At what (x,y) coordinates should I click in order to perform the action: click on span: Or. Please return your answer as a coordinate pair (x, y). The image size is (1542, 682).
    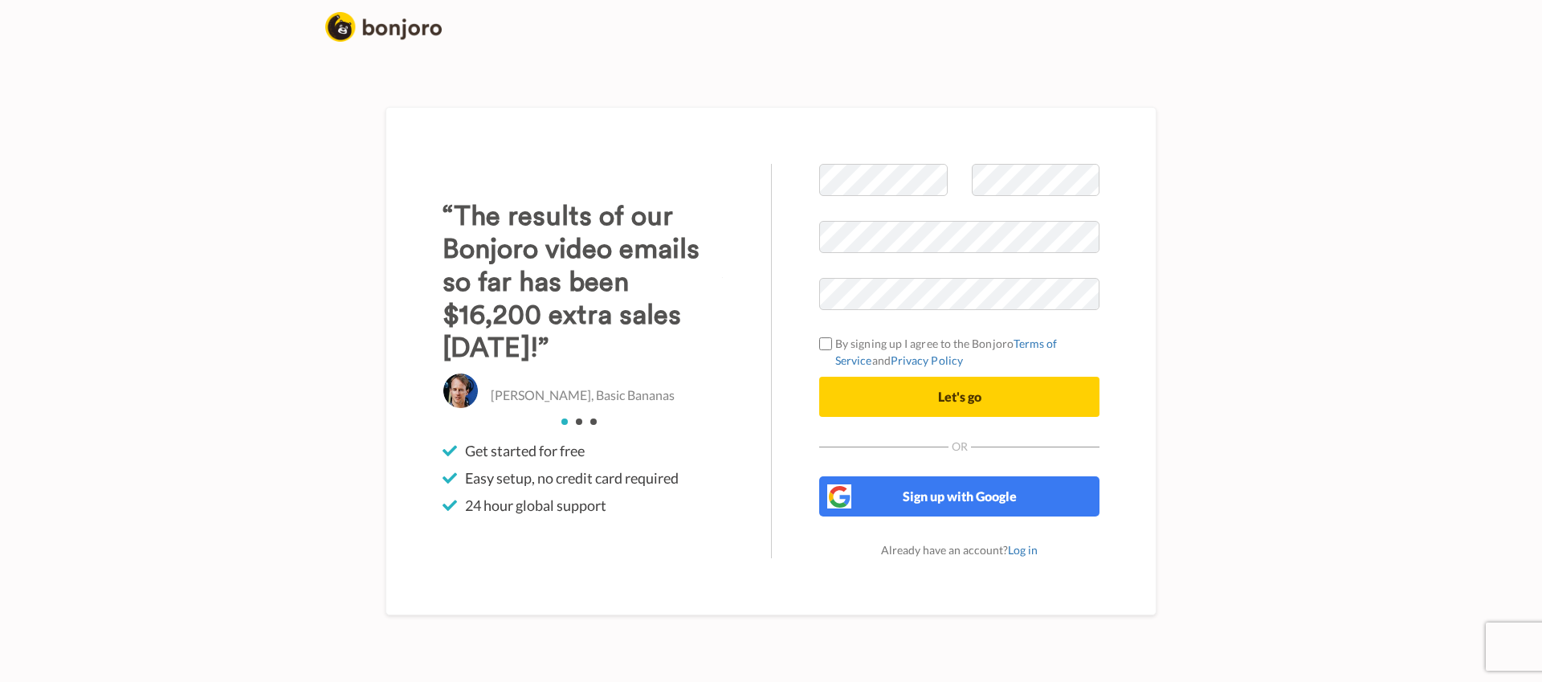
    Looking at the image, I should click on (960, 447).